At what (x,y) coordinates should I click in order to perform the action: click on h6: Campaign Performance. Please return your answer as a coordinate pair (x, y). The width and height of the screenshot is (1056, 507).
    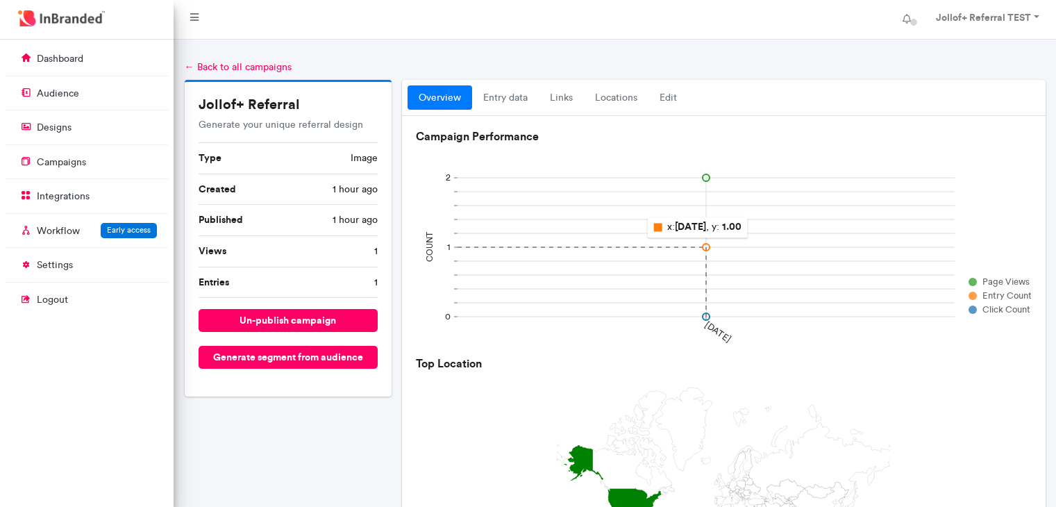
    Looking at the image, I should click on (723, 136).